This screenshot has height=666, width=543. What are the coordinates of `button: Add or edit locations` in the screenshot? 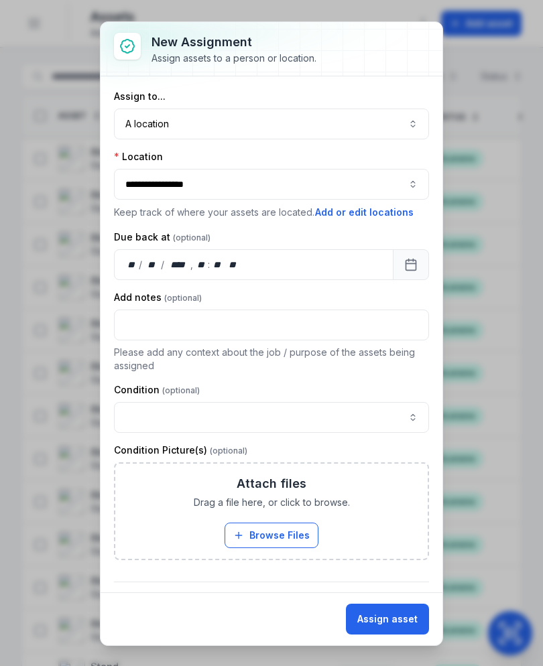 It's located at (364, 212).